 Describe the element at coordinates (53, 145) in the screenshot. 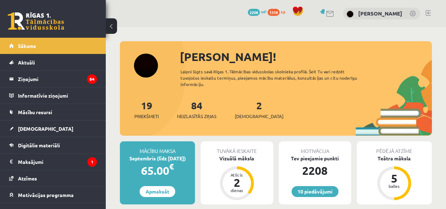

I see `a: Digitālie materiāli` at that location.